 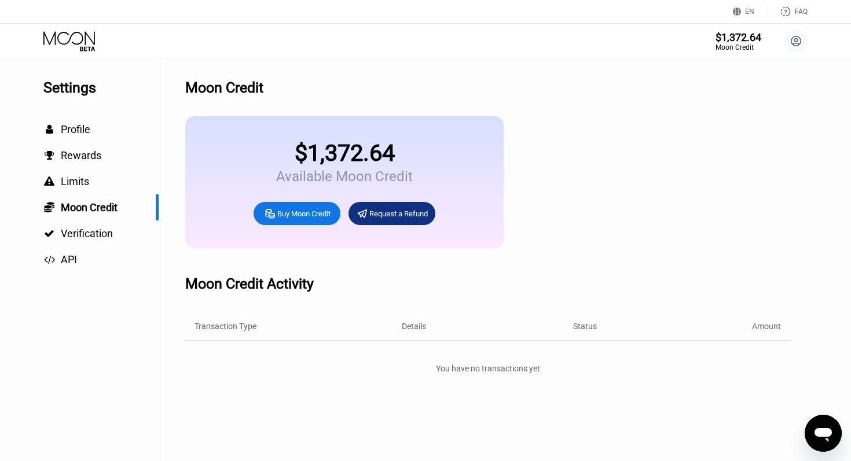 What do you see at coordinates (738, 41) in the screenshot?
I see `div: $1,372.64Moon Credit` at bounding box center [738, 41].